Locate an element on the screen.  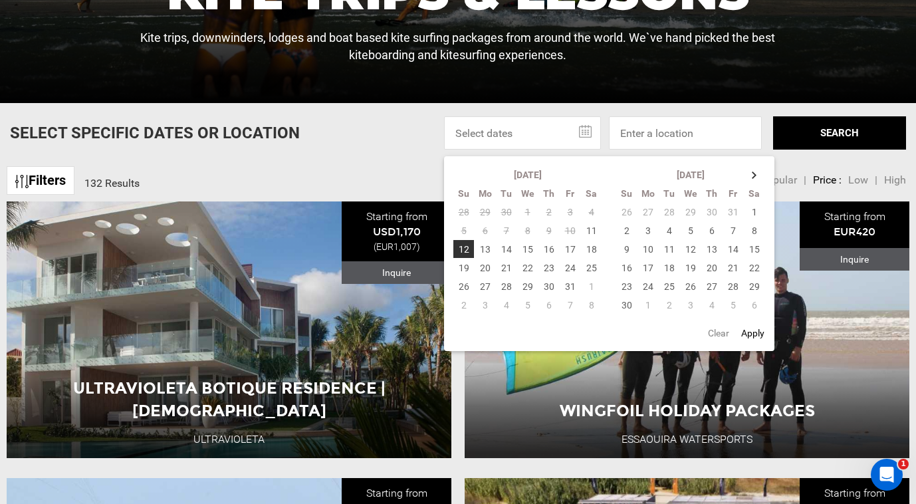
span: Low is located at coordinates (858, 179).